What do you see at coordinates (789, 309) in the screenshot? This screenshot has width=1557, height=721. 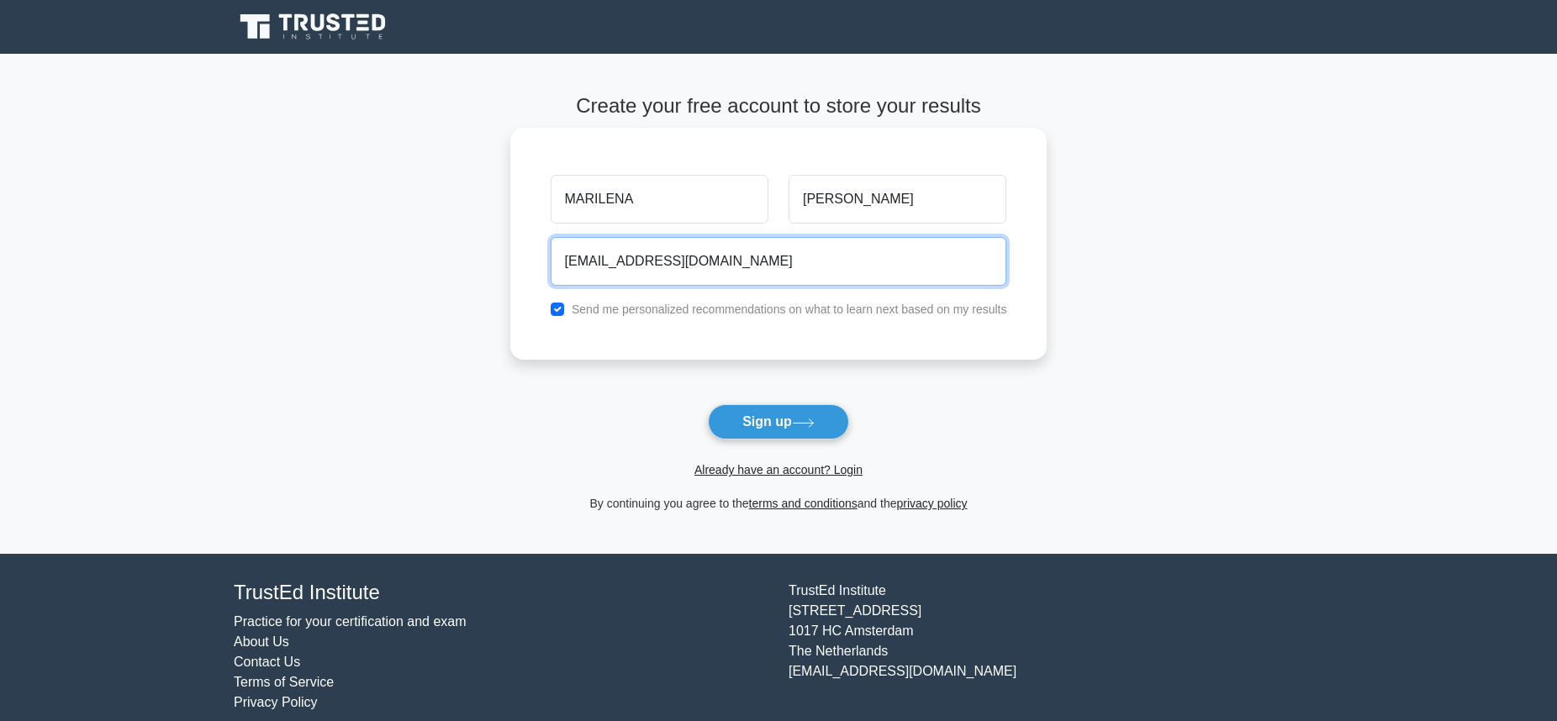 I see `label: Send me personalized recommendations on what to learn next based on my results` at bounding box center [789, 309].